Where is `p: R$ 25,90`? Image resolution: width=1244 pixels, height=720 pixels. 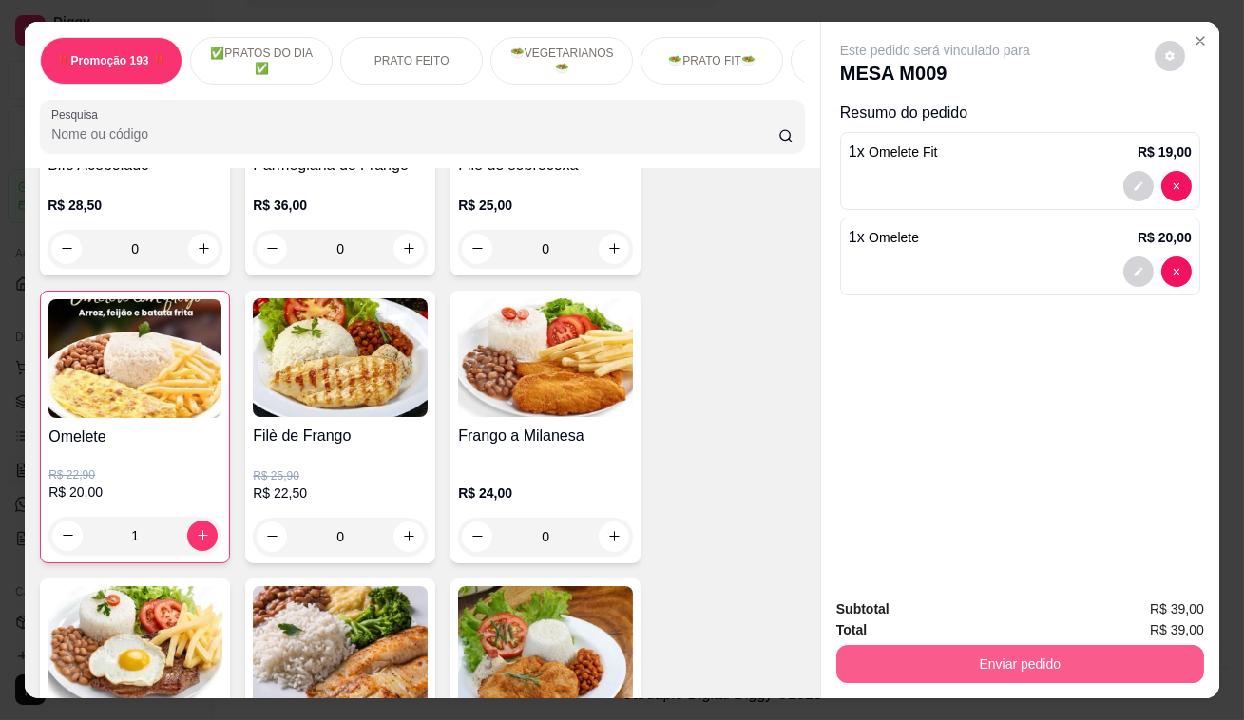 p: R$ 25,90 is located at coordinates (340, 476).